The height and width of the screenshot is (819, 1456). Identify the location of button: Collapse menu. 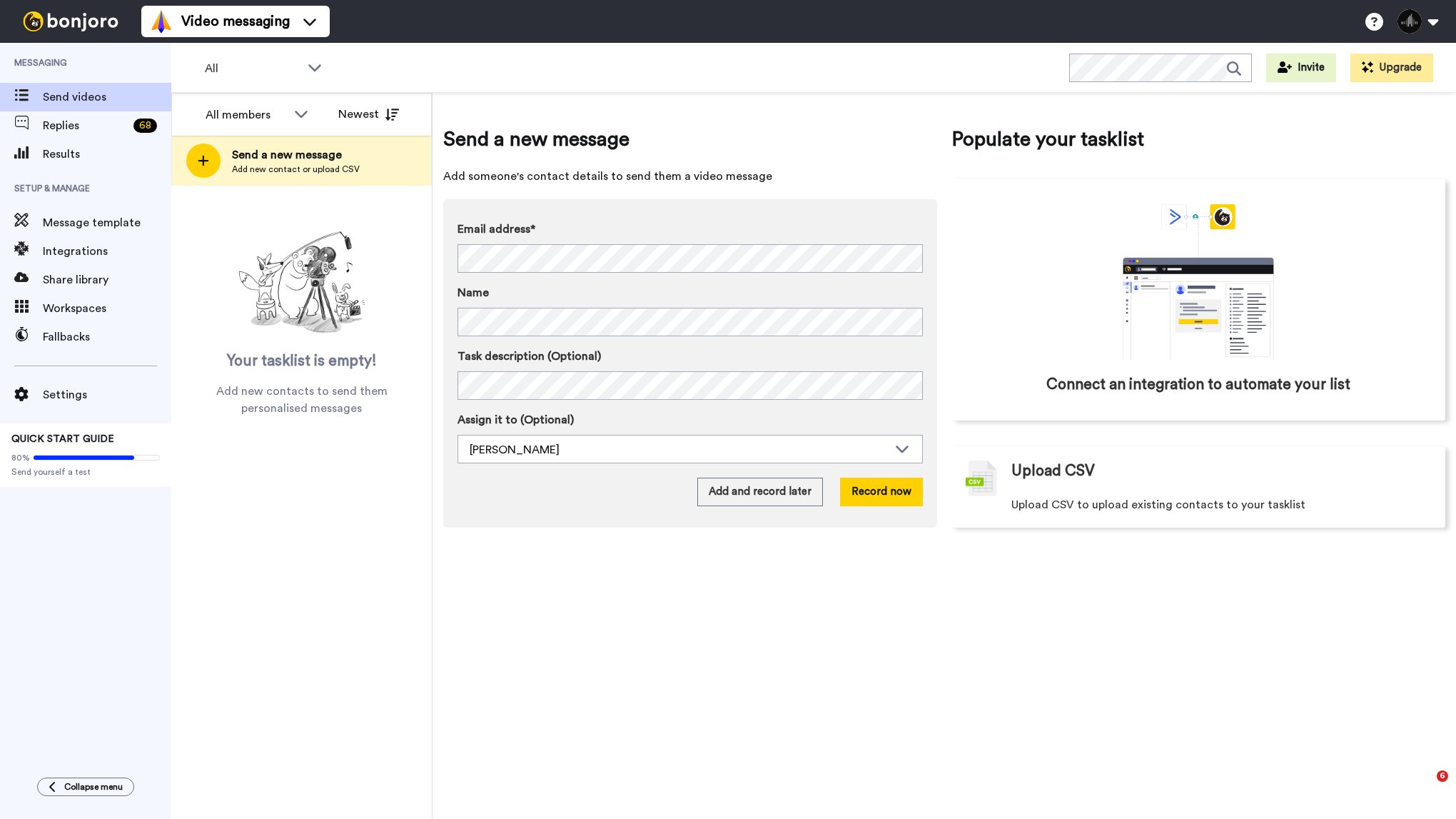
(85, 787).